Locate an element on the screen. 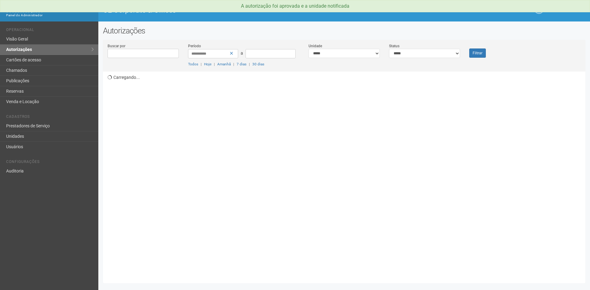  label: Período is located at coordinates (194, 46).